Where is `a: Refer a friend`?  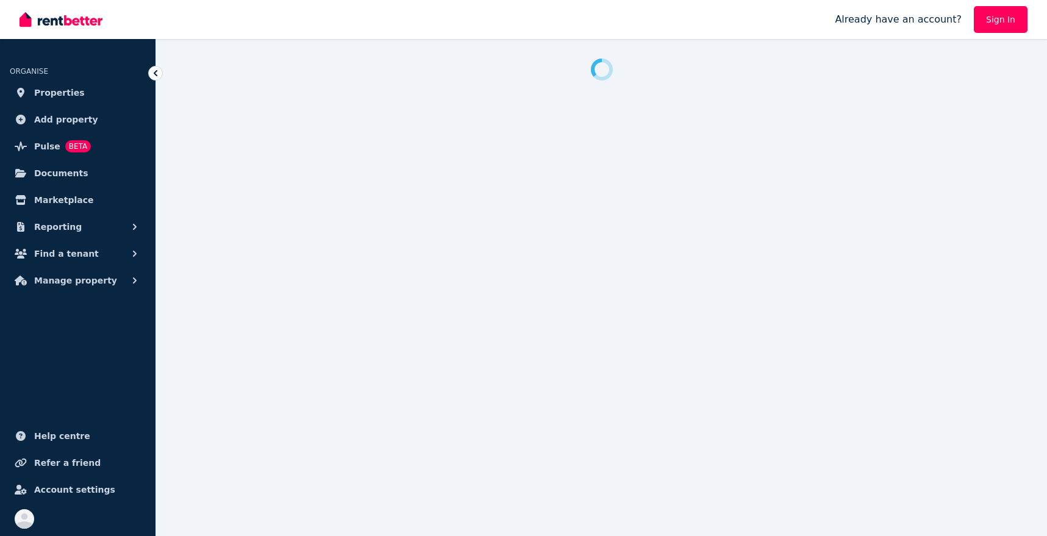
a: Refer a friend is located at coordinates (77, 463).